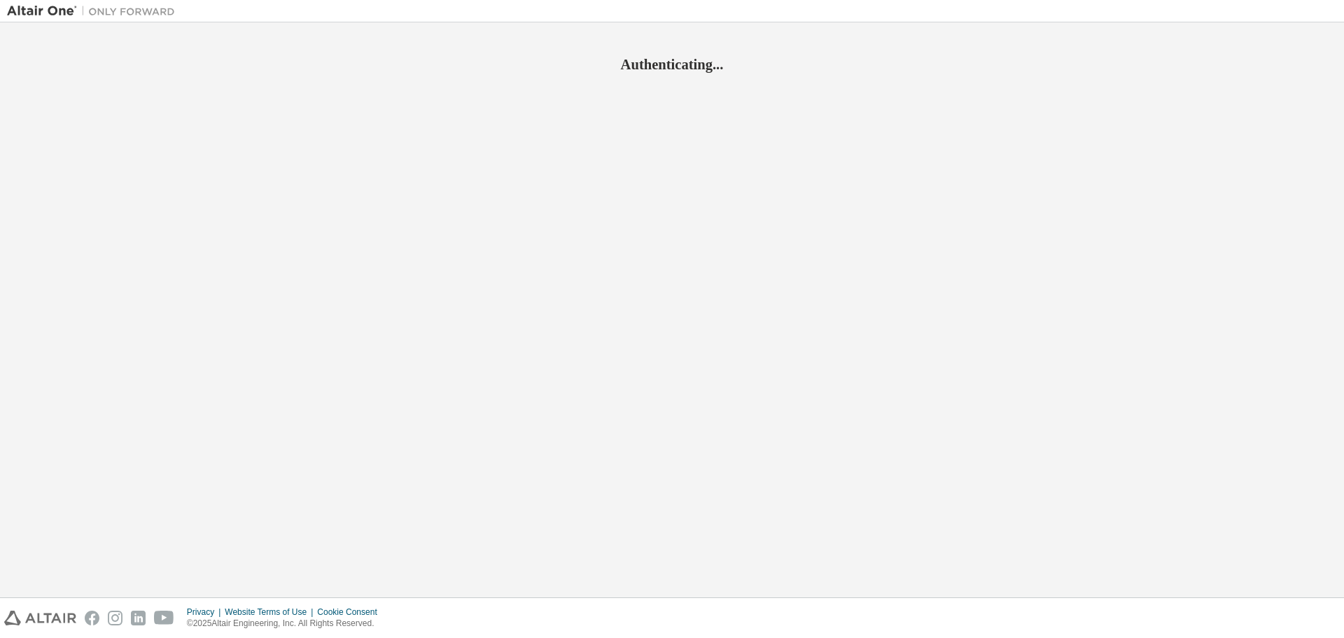  Describe the element at coordinates (164, 617) in the screenshot. I see `img: youtube.svg` at that location.